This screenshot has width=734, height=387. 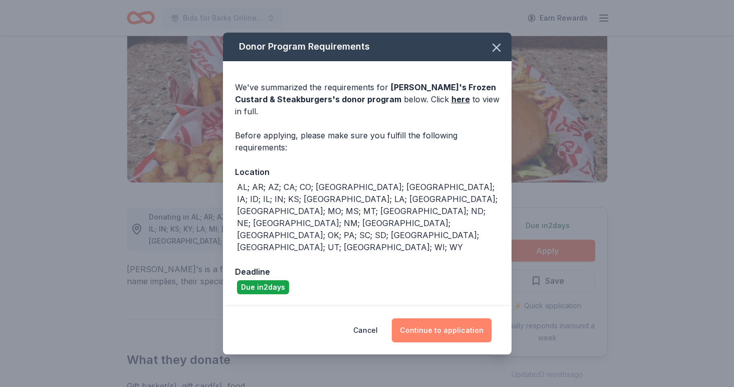 I want to click on button: Cancel, so click(x=365, y=330).